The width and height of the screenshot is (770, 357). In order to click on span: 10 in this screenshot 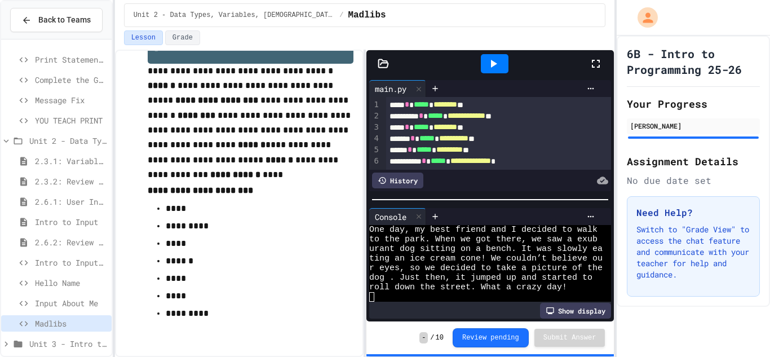, I will do `click(440, 338)`.